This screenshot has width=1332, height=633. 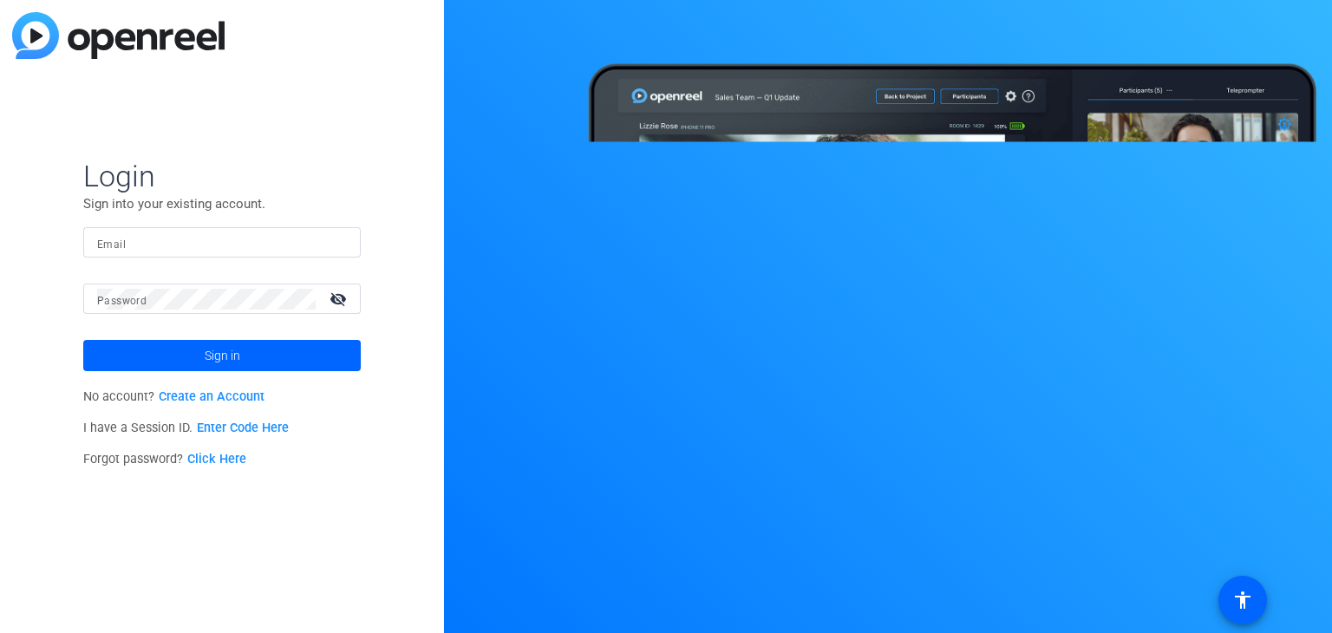 I want to click on span: I have a Session ID., so click(x=186, y=427).